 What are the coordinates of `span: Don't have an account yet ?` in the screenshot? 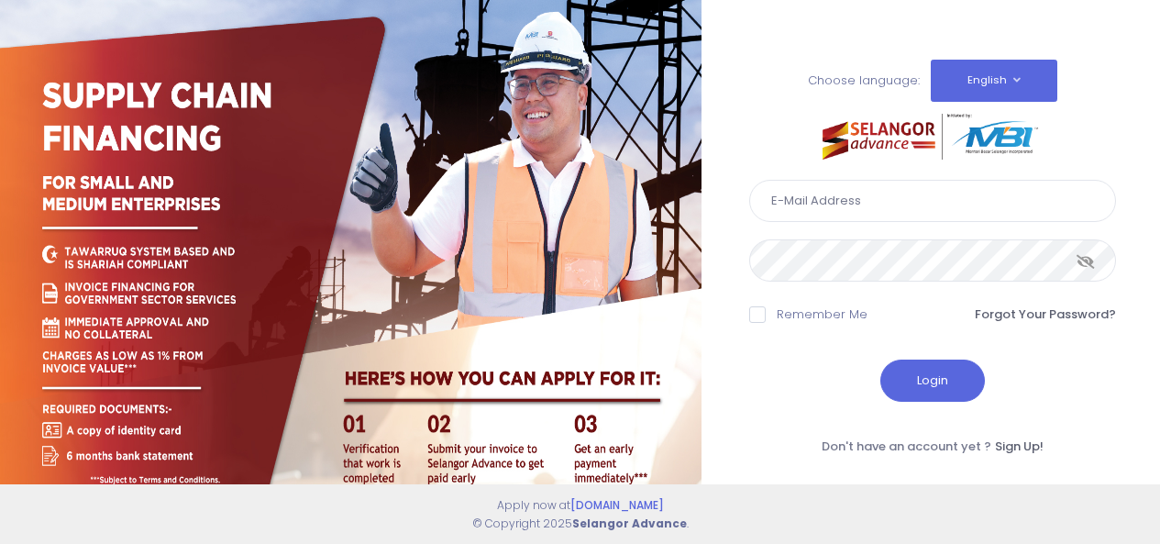 It's located at (906, 445).